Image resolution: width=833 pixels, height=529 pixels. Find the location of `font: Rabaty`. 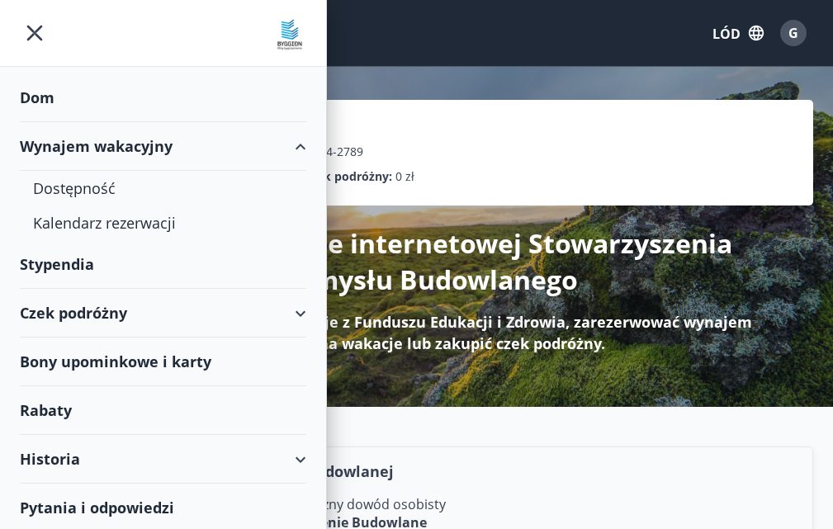

font: Rabaty is located at coordinates (45, 411).